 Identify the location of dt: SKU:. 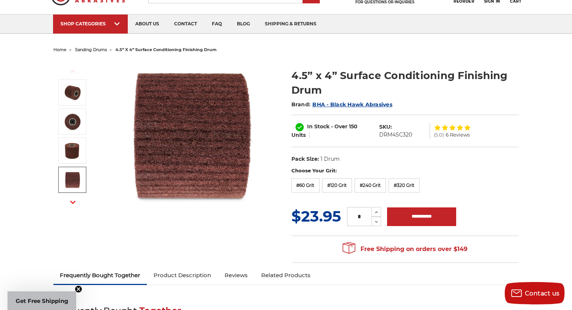
(385, 127).